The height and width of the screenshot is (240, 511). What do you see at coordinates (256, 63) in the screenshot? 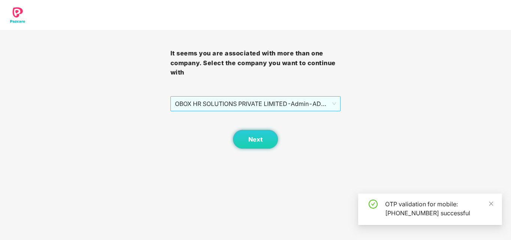
I see `h3: It seems you are associated with more than one company. Select the company you want to continue with` at bounding box center [256, 63].